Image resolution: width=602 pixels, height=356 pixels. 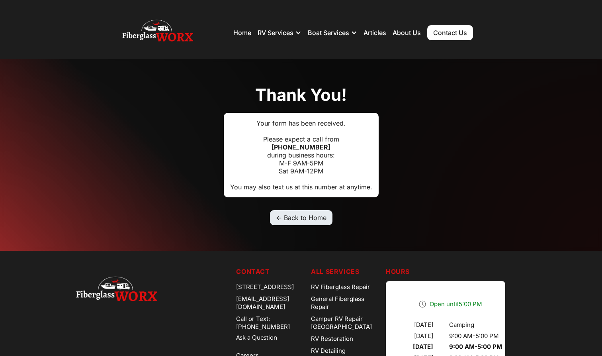 I want to click on span: Open until, so click(x=456, y=304).